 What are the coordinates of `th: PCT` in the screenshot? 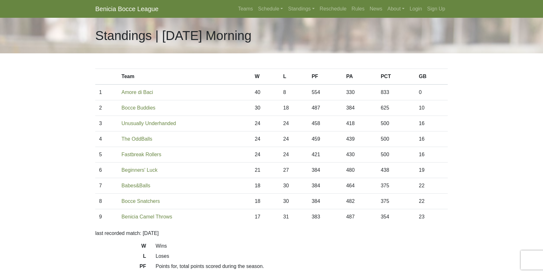 It's located at (396, 77).